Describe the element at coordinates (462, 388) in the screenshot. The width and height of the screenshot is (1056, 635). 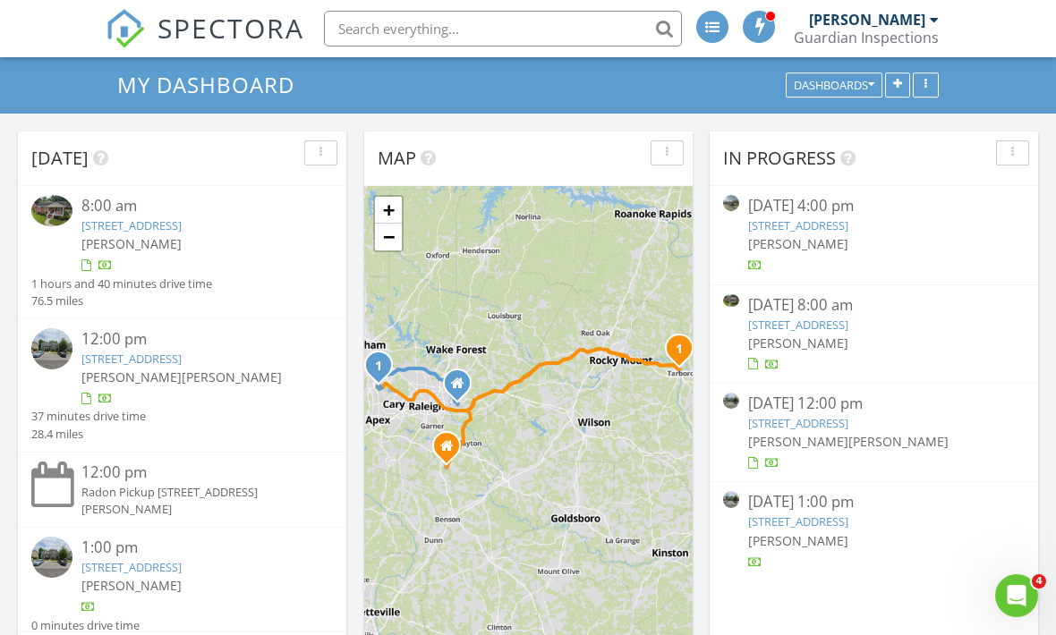
I see `div: 1009 Delta River Way, Knightdale NC 27545` at that location.